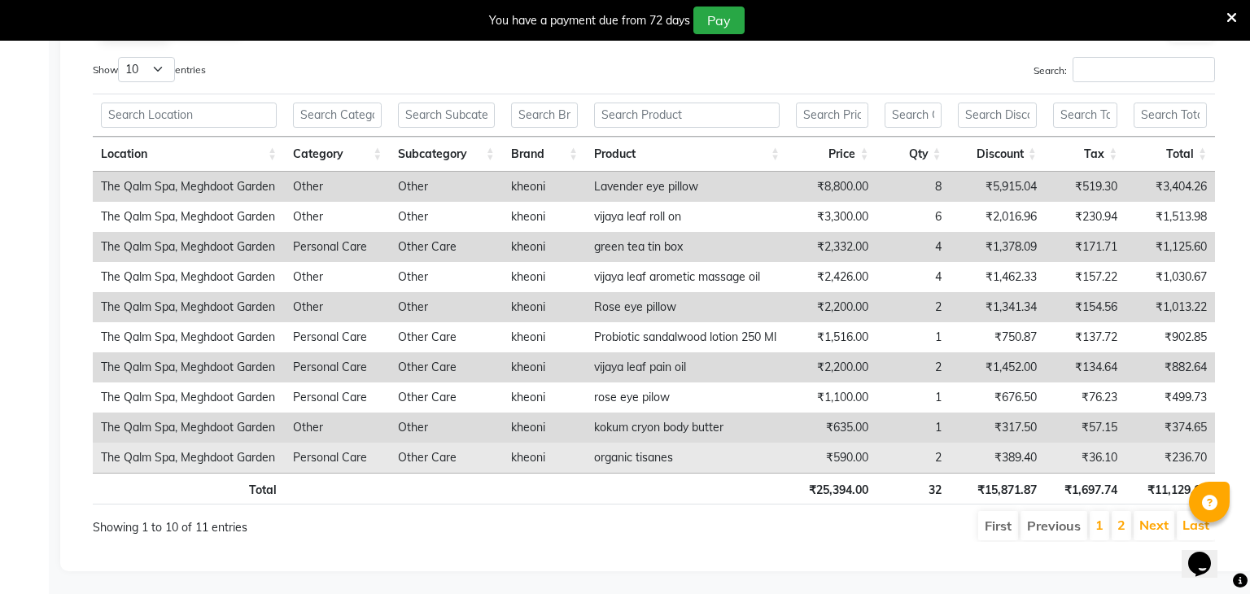 The image size is (1250, 594). What do you see at coordinates (446, 115) in the screenshot?
I see `input: Search Subcategory` at bounding box center [446, 115].